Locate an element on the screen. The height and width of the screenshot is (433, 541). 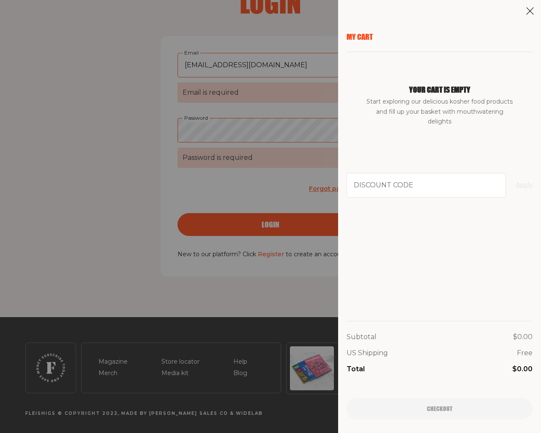
p: My Cart is located at coordinates (439, 37).